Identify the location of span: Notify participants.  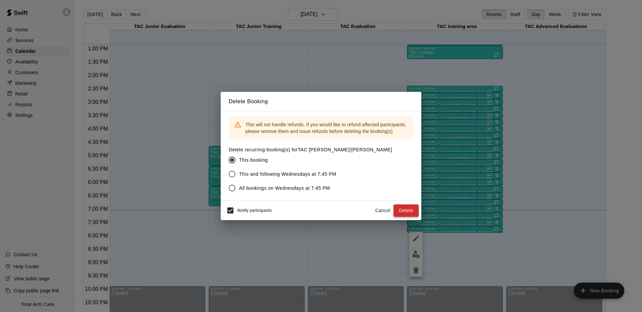
(254, 211).